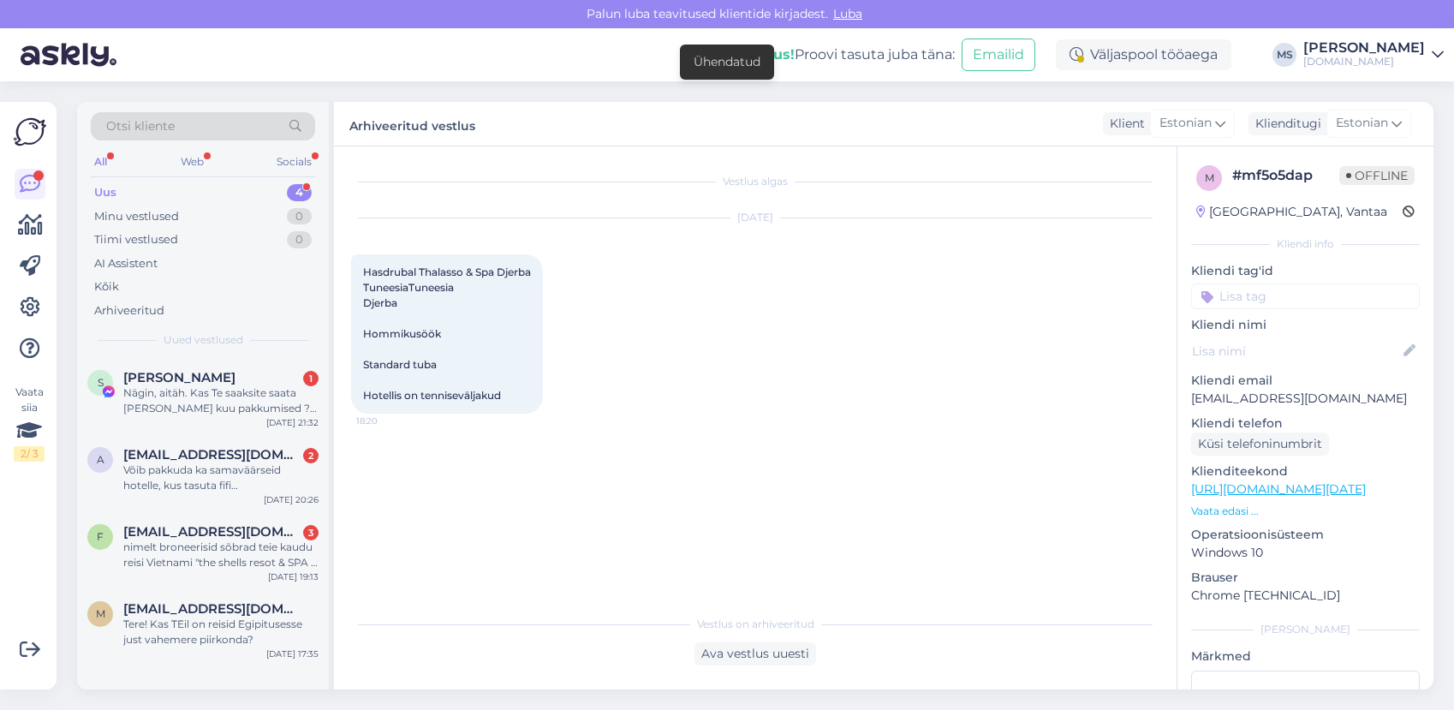  I want to click on div: Arhiveeritud, so click(129, 311).